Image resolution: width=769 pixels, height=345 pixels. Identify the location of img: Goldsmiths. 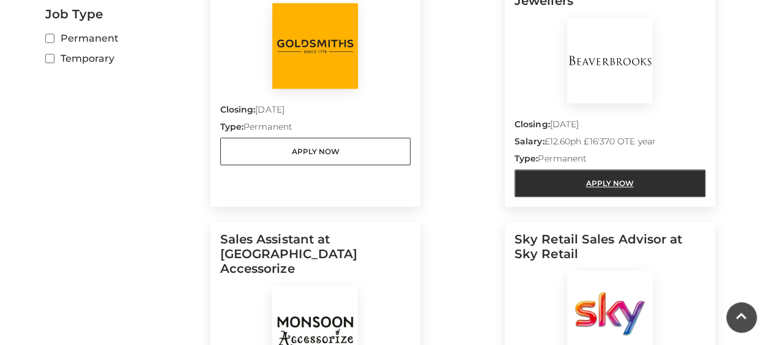
(315, 46).